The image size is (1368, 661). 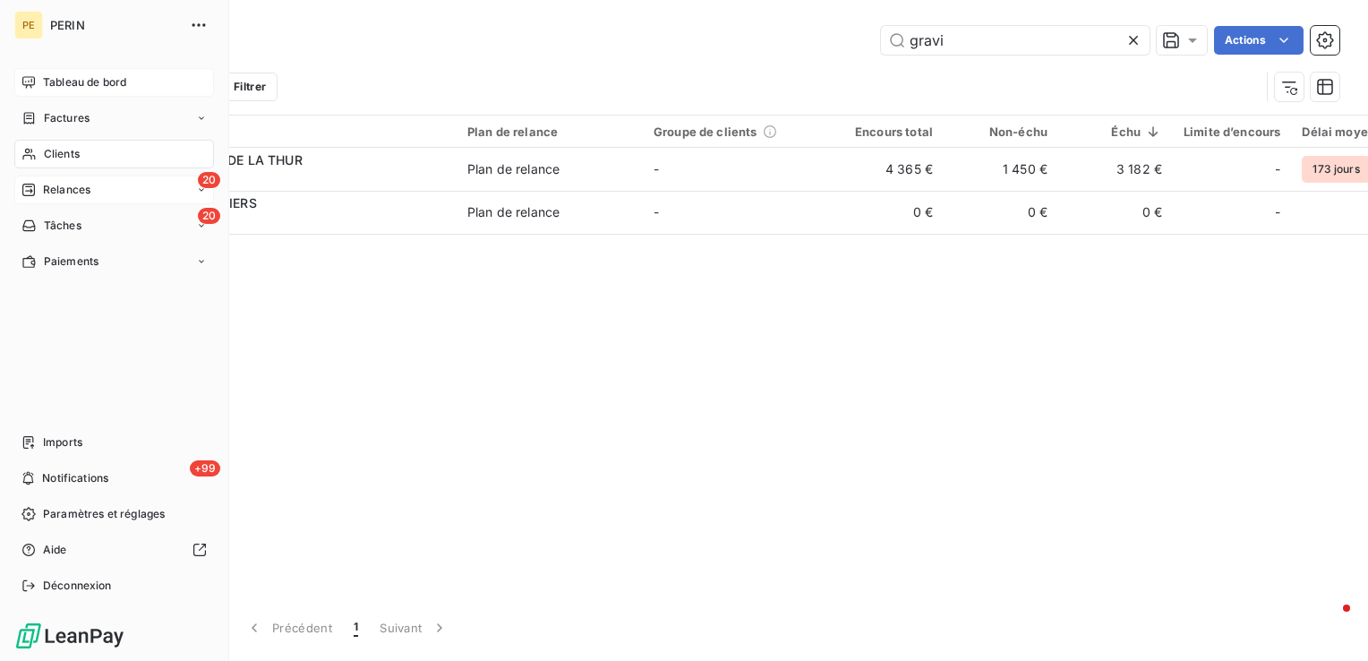 What do you see at coordinates (1232, 132) in the screenshot?
I see `div: Limite d’encours` at bounding box center [1232, 132].